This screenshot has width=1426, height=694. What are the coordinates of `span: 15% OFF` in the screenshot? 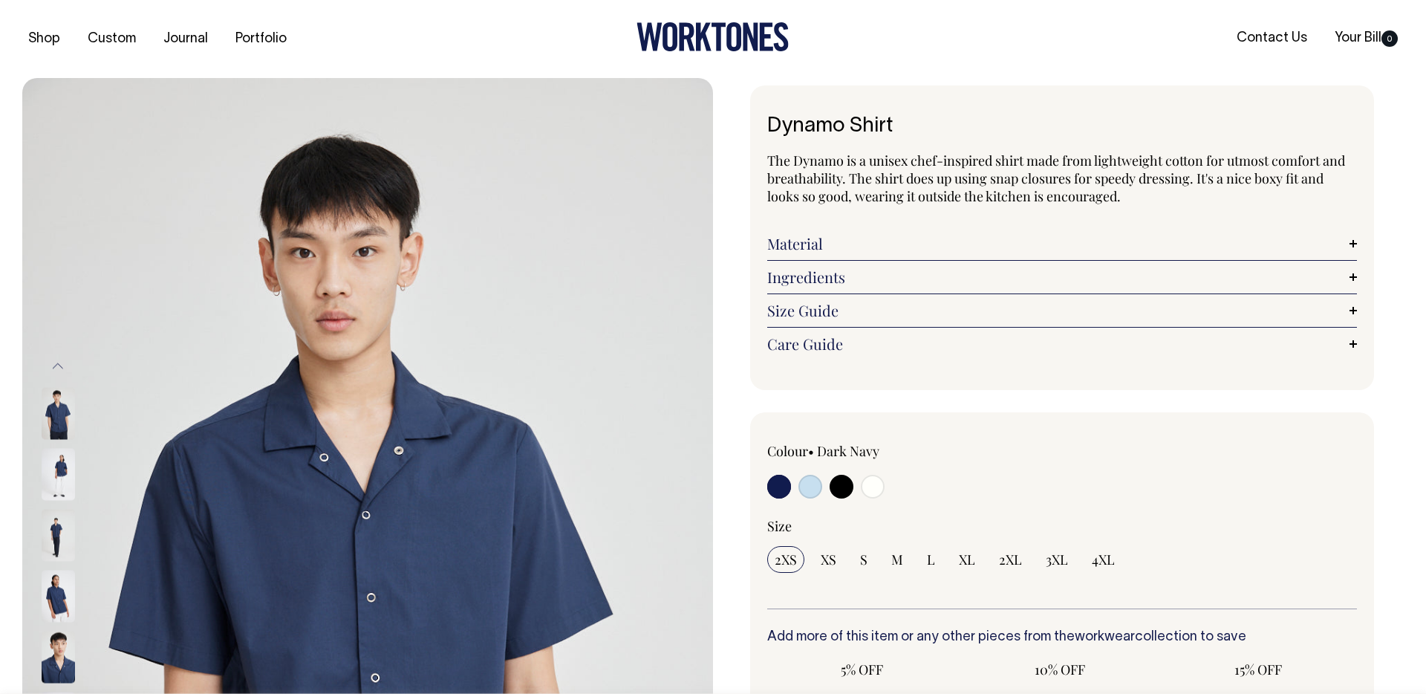 It's located at (1258, 669).